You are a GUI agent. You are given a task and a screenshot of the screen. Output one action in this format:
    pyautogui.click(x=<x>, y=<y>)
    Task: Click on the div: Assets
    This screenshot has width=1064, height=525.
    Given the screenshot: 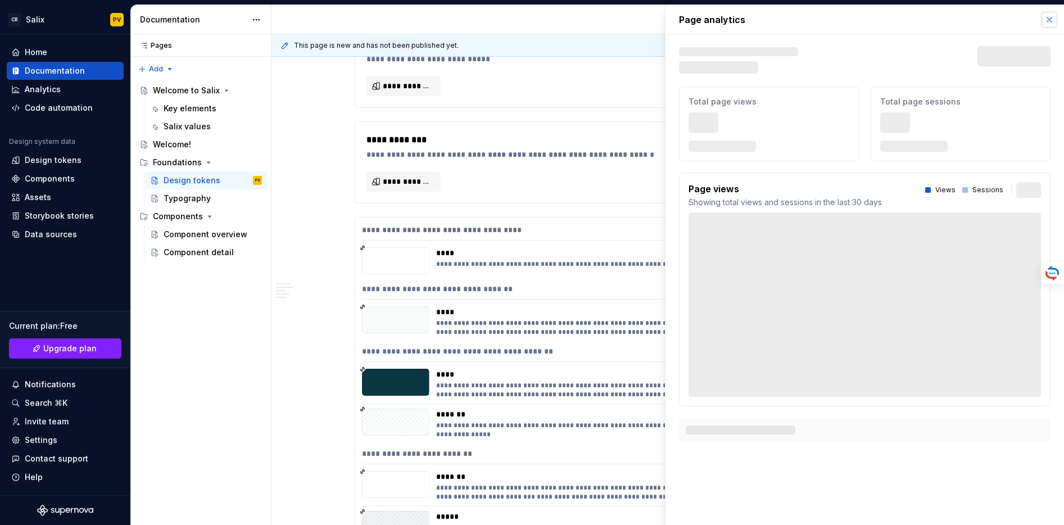 What is the action you would take?
    pyautogui.click(x=38, y=197)
    